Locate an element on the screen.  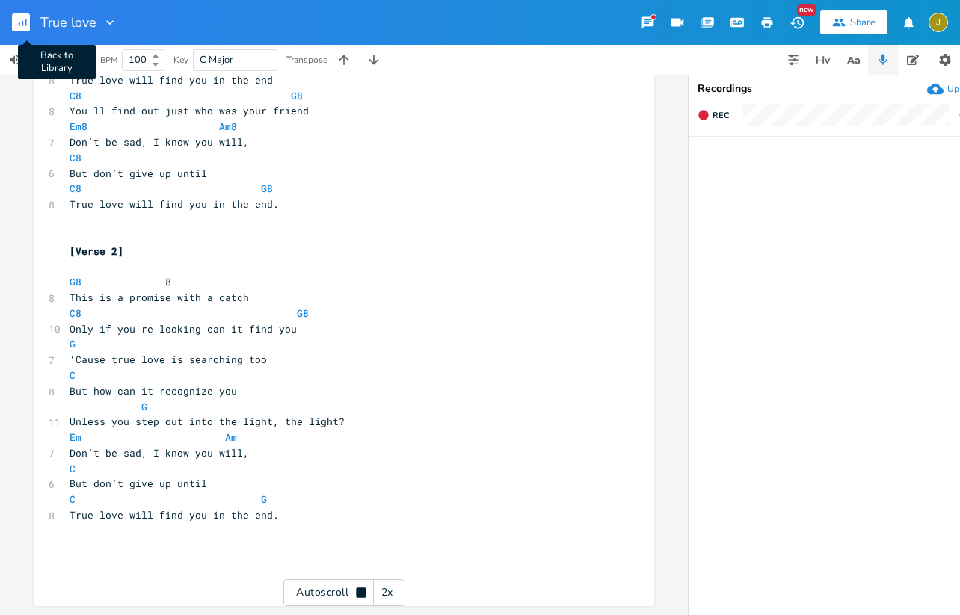
span: [Verse 2] is located at coordinates (96, 251).